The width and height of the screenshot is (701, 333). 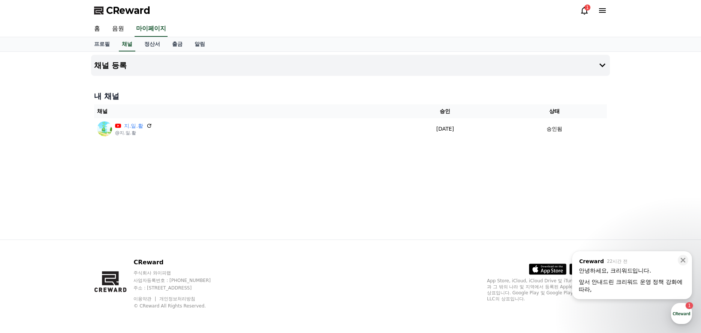 What do you see at coordinates (73, 252) in the screenshot?
I see `span: 대화` at bounding box center [73, 252].